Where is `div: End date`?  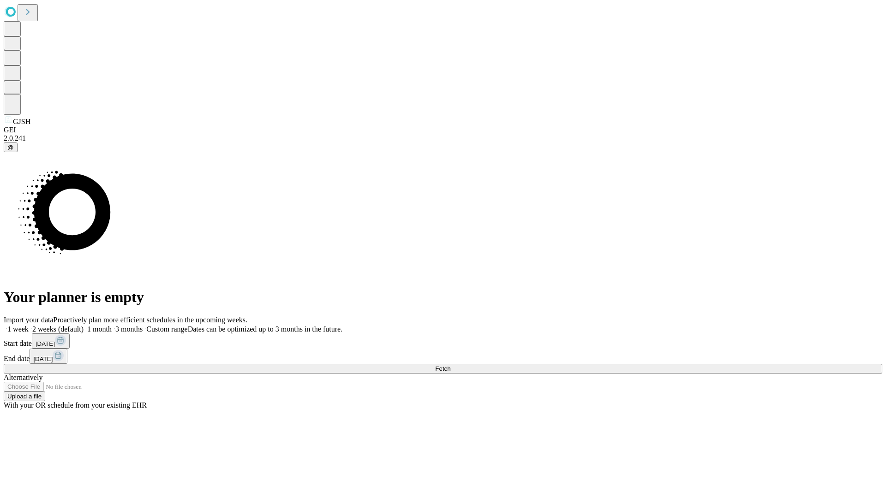 div: End date is located at coordinates (443, 356).